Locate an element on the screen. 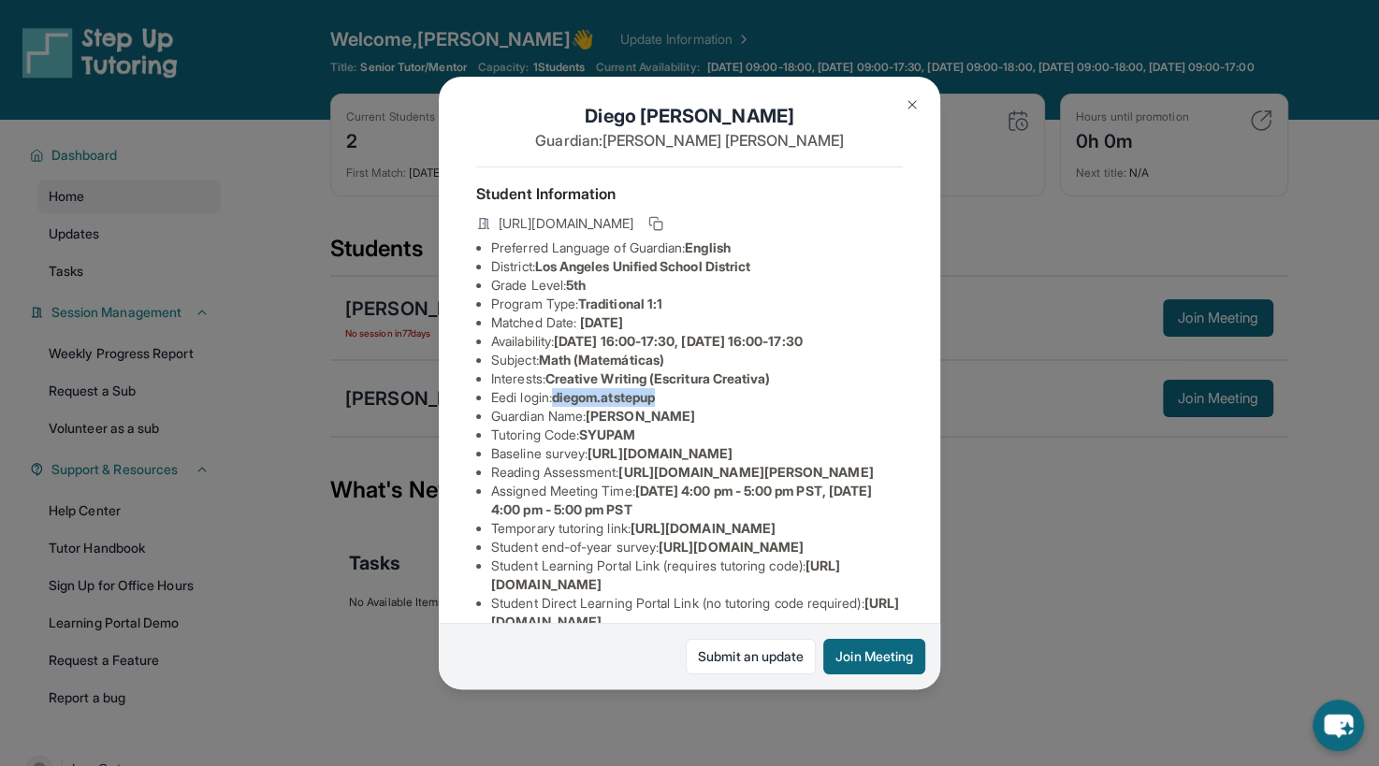 The height and width of the screenshot is (766, 1379). li: Student Learning Portal Link (requires tutoring code) : is located at coordinates (697, 575).